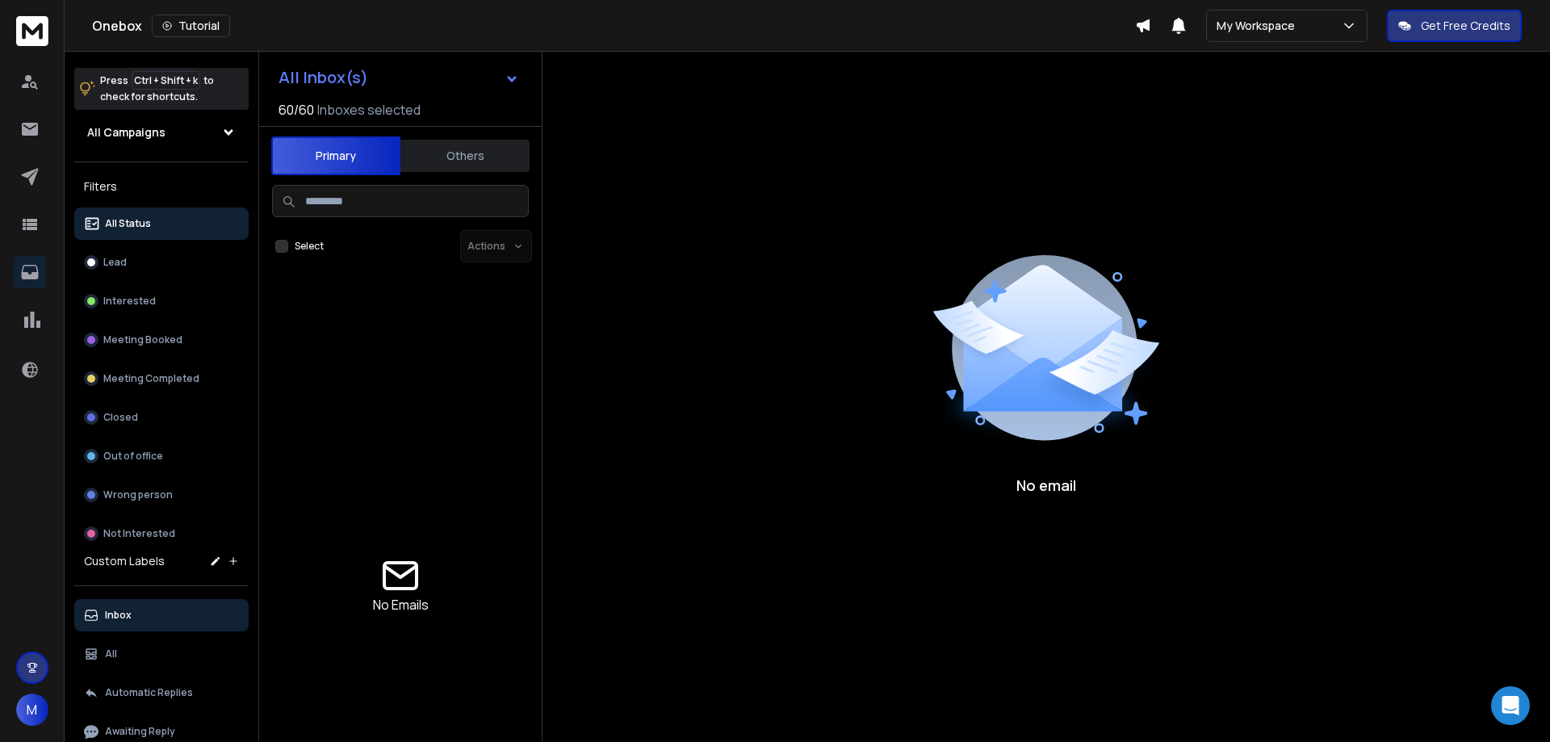 Image resolution: width=1550 pixels, height=742 pixels. I want to click on div: Open Intercom Messenger, so click(1511, 706).